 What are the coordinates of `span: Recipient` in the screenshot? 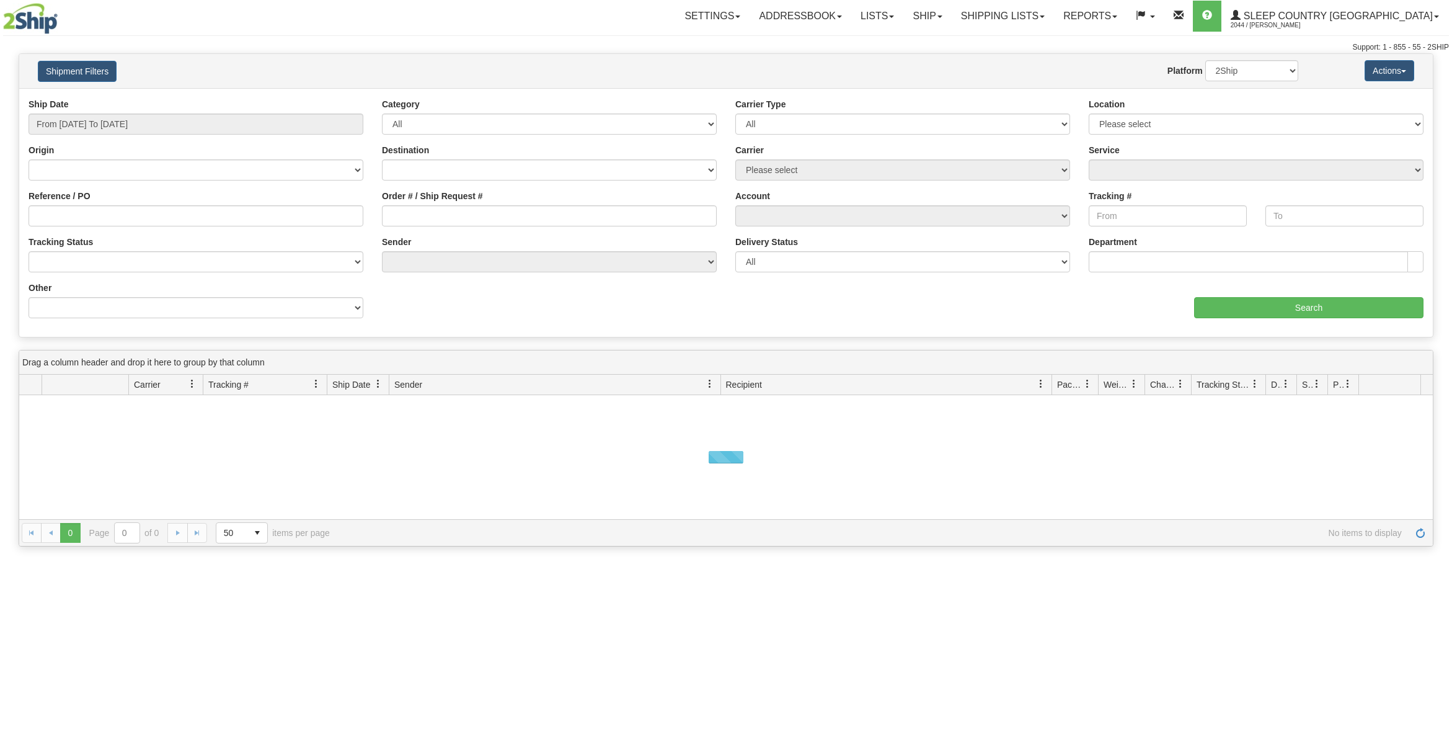 It's located at (744, 385).